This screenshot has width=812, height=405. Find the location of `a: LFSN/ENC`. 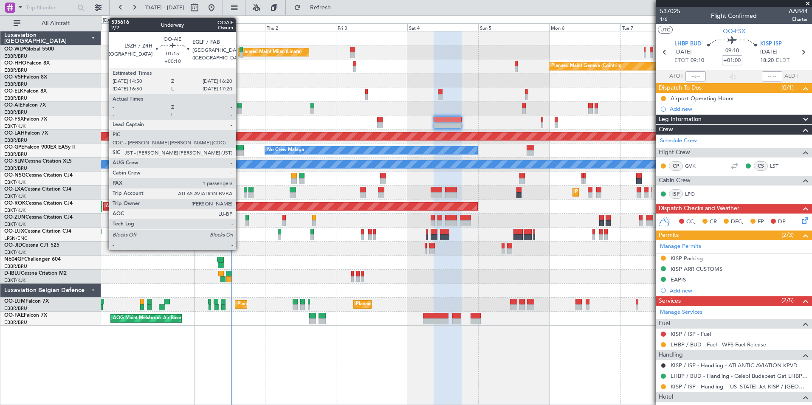

a: LFSN/ENC is located at coordinates (16, 238).